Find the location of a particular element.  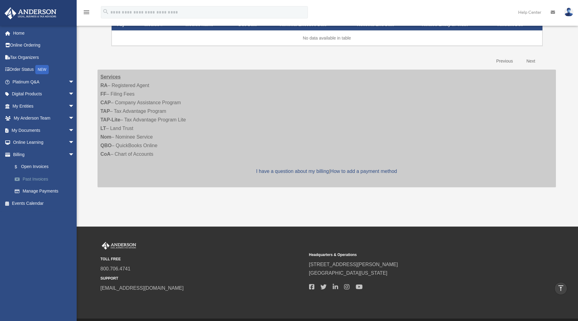

a: Home is located at coordinates (44, 33).